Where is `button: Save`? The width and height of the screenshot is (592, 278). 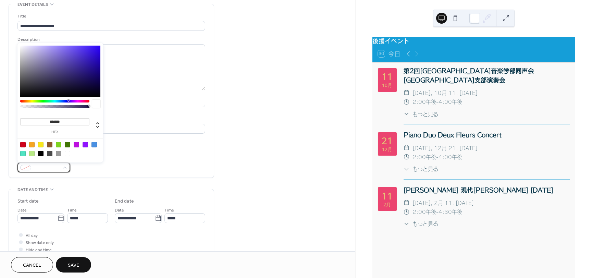
button: Save is located at coordinates (73, 264).